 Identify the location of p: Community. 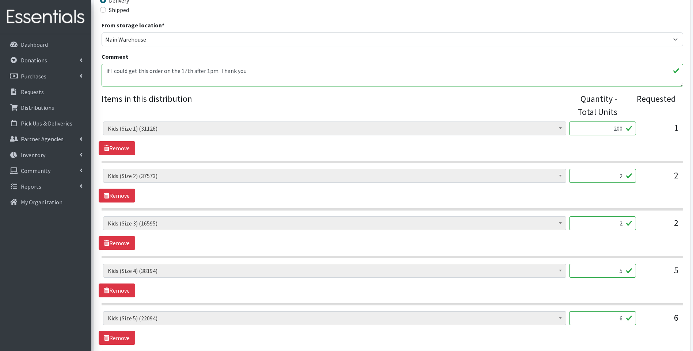
(35, 171).